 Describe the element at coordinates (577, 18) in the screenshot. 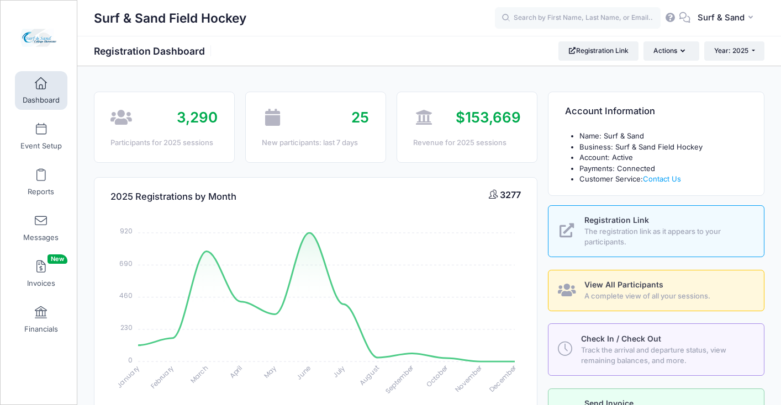

I see `input: Search by First Name, Last Name, or Email...` at that location.